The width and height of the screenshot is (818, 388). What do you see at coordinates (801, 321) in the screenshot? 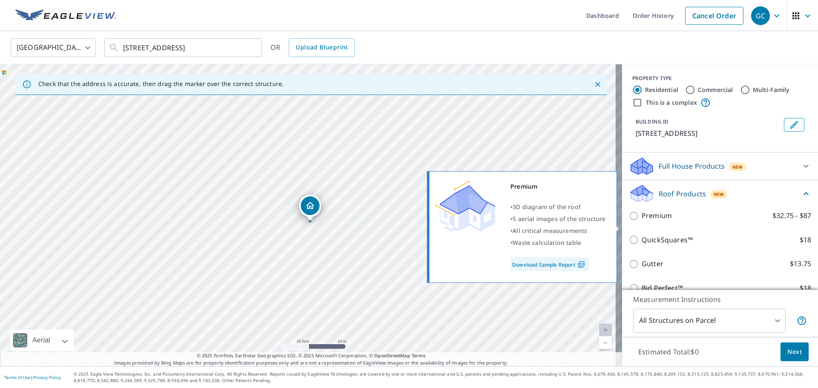
I see `span: Your report will include each building or structure inside the parcel boundary. In some cases, du...` at bounding box center [801, 321].